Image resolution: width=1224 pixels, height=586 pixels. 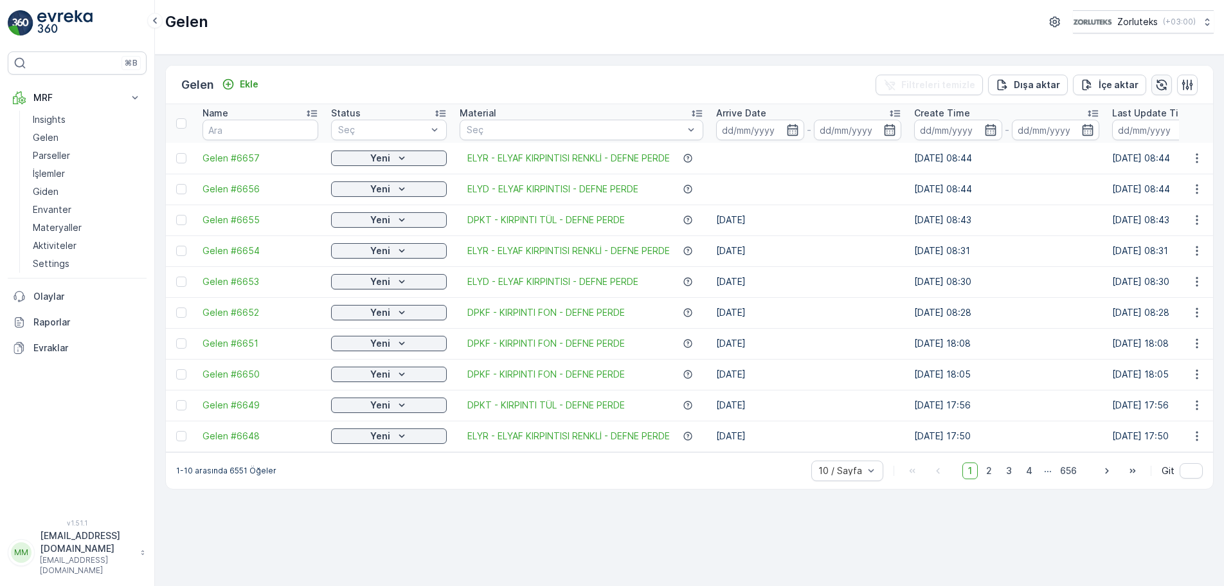 What do you see at coordinates (260, 343) in the screenshot?
I see `a: Gelen #6651` at bounding box center [260, 343].